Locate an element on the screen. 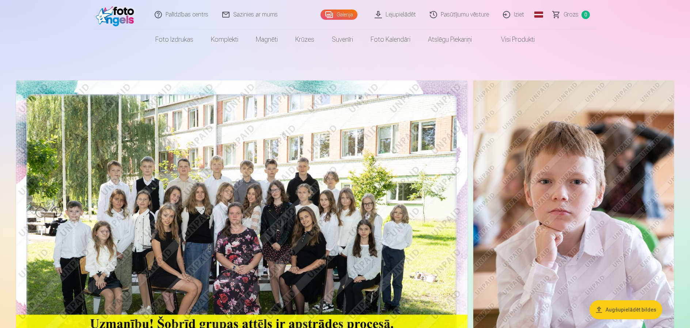 Image resolution: width=690 pixels, height=328 pixels. span: Grozs is located at coordinates (571, 15).